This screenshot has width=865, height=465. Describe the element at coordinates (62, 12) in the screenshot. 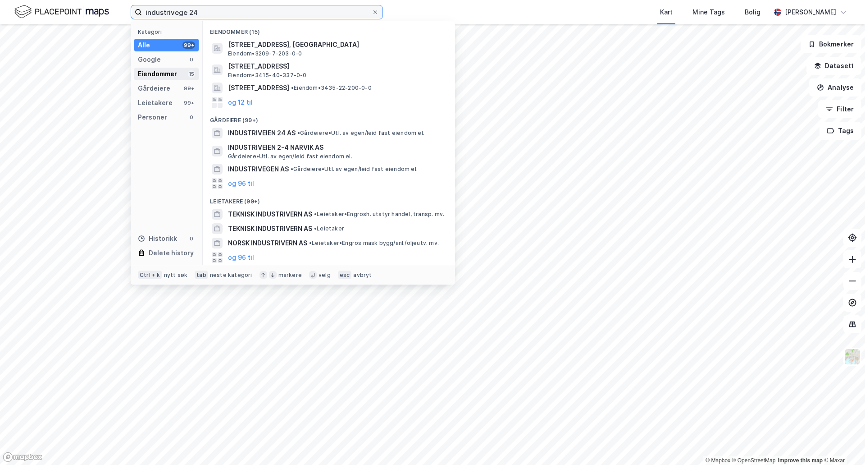

I see `img: logo.f888ab2527a4732fd821a326f86c7f29.svg` at that location.